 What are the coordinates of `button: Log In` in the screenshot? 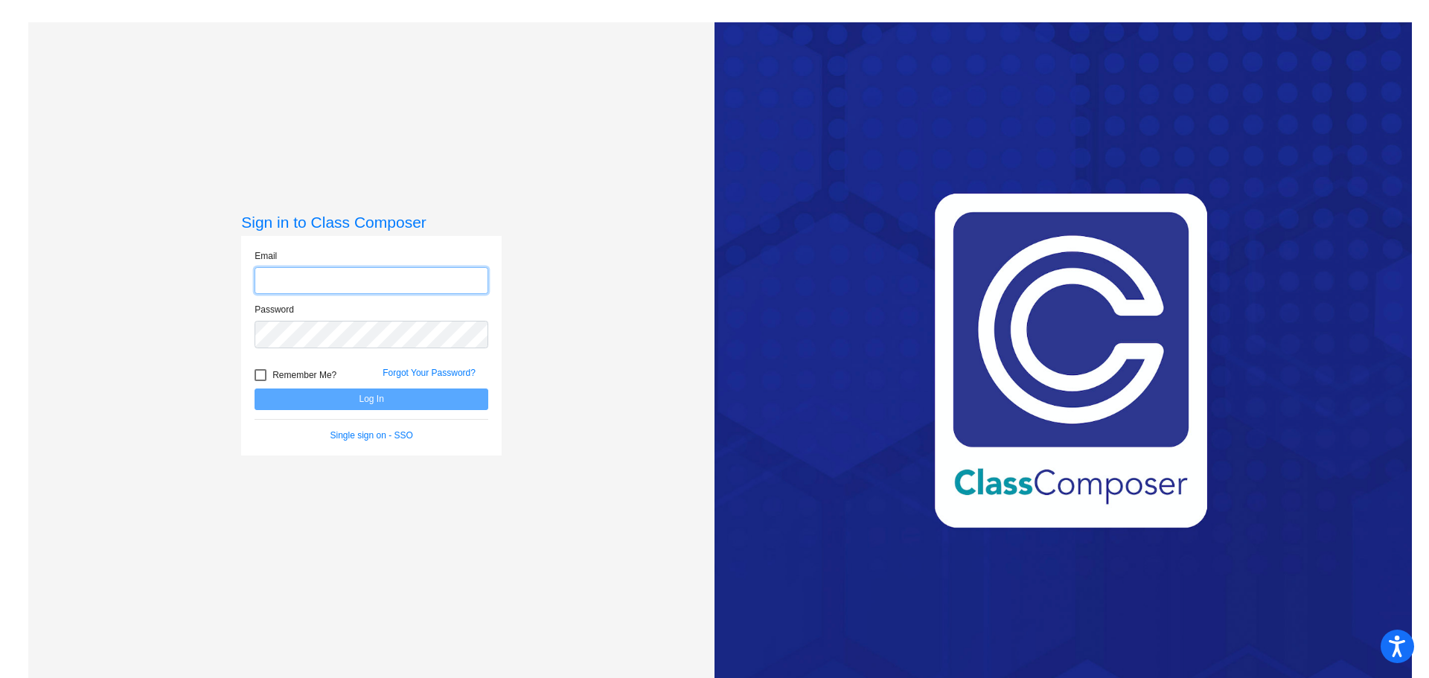 It's located at (372, 399).